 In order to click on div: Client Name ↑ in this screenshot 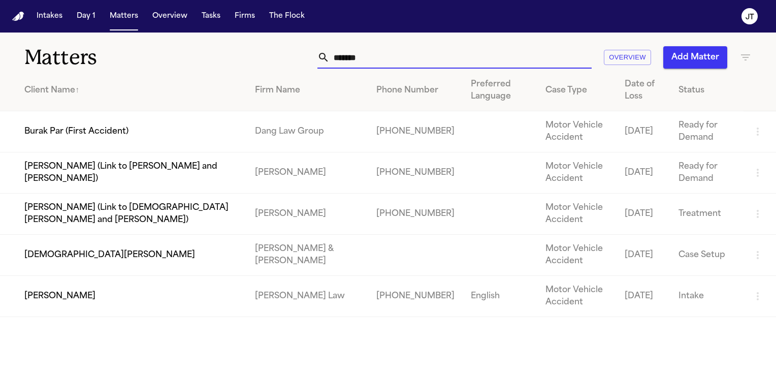, I will do `click(131, 90)`.